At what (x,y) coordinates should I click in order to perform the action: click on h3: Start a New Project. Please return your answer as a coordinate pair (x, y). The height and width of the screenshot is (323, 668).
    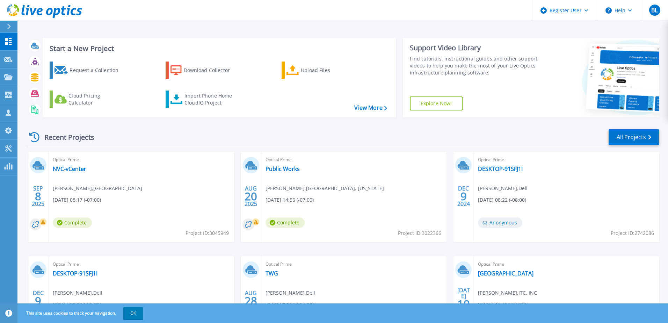
    Looking at the image, I should click on (218, 49).